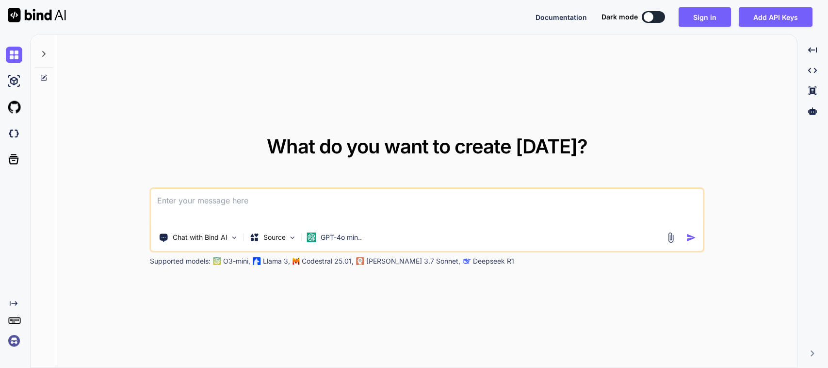 This screenshot has height=368, width=828. I want to click on img: GPT-4o mini, so click(312, 237).